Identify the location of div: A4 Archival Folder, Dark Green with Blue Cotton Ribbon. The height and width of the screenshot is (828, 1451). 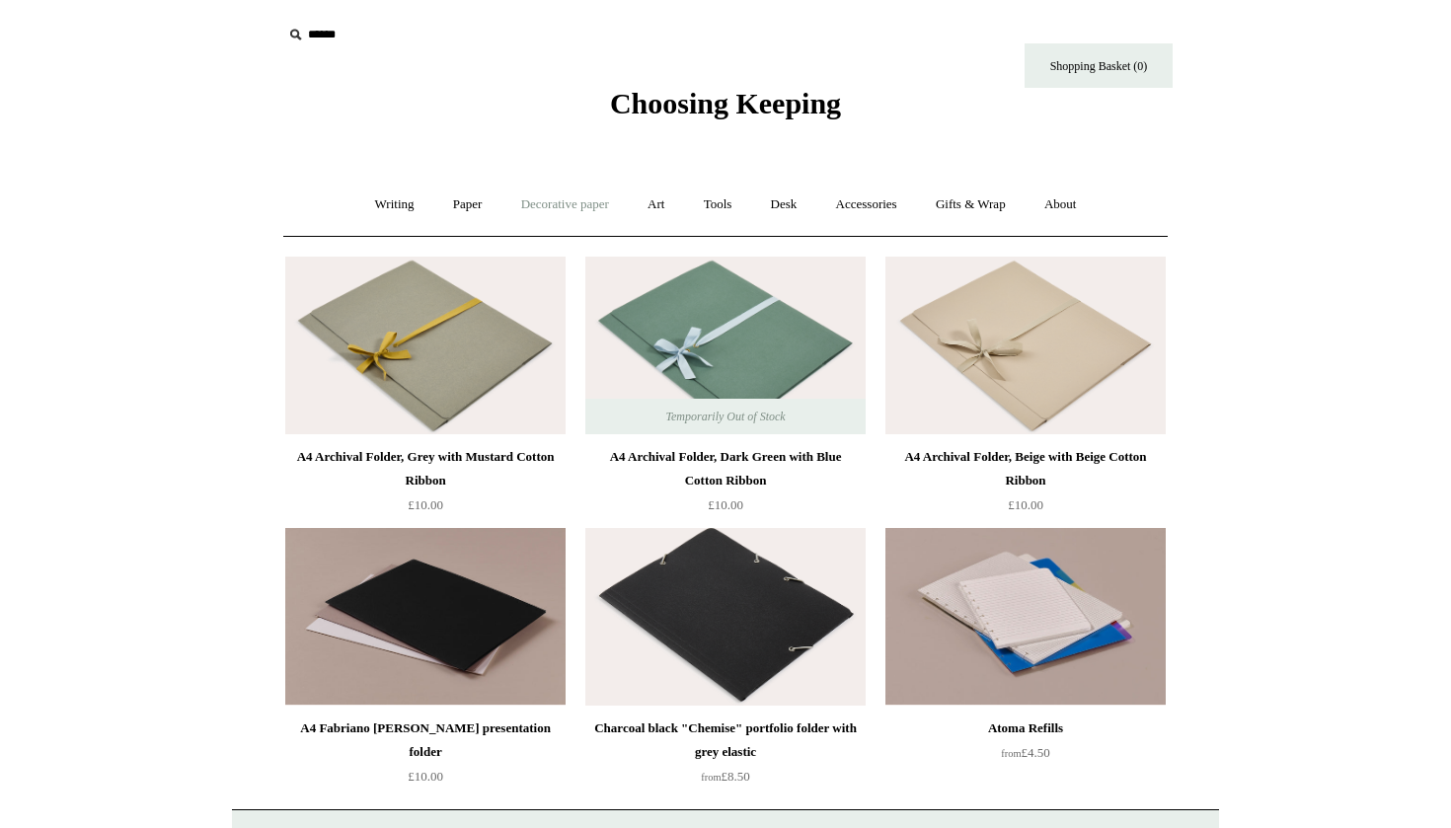
(725, 469).